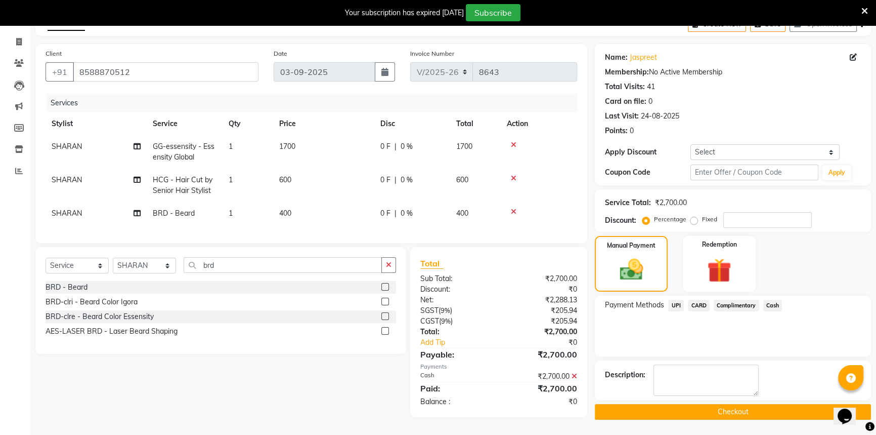 The width and height of the screenshot is (876, 435). What do you see at coordinates (719, 244) in the screenshot?
I see `label: Redemption` at bounding box center [719, 244].